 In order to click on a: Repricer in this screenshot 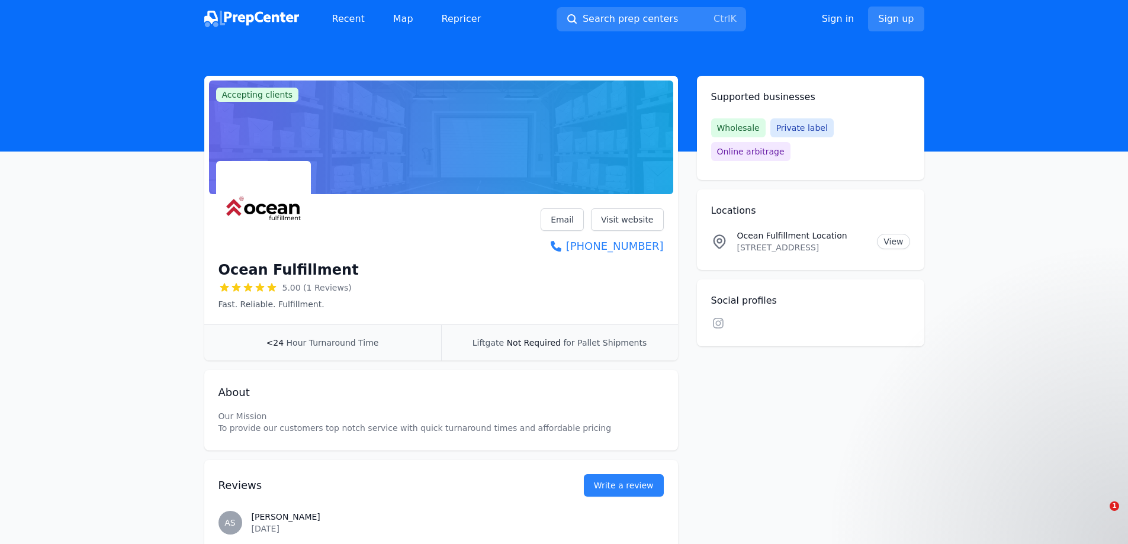, I will do `click(461, 19)`.